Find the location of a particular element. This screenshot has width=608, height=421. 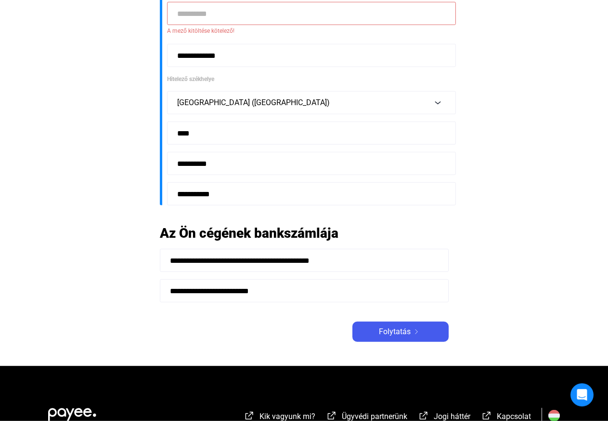

span: Kik vagyunk mi? is located at coordinates (288, 416).